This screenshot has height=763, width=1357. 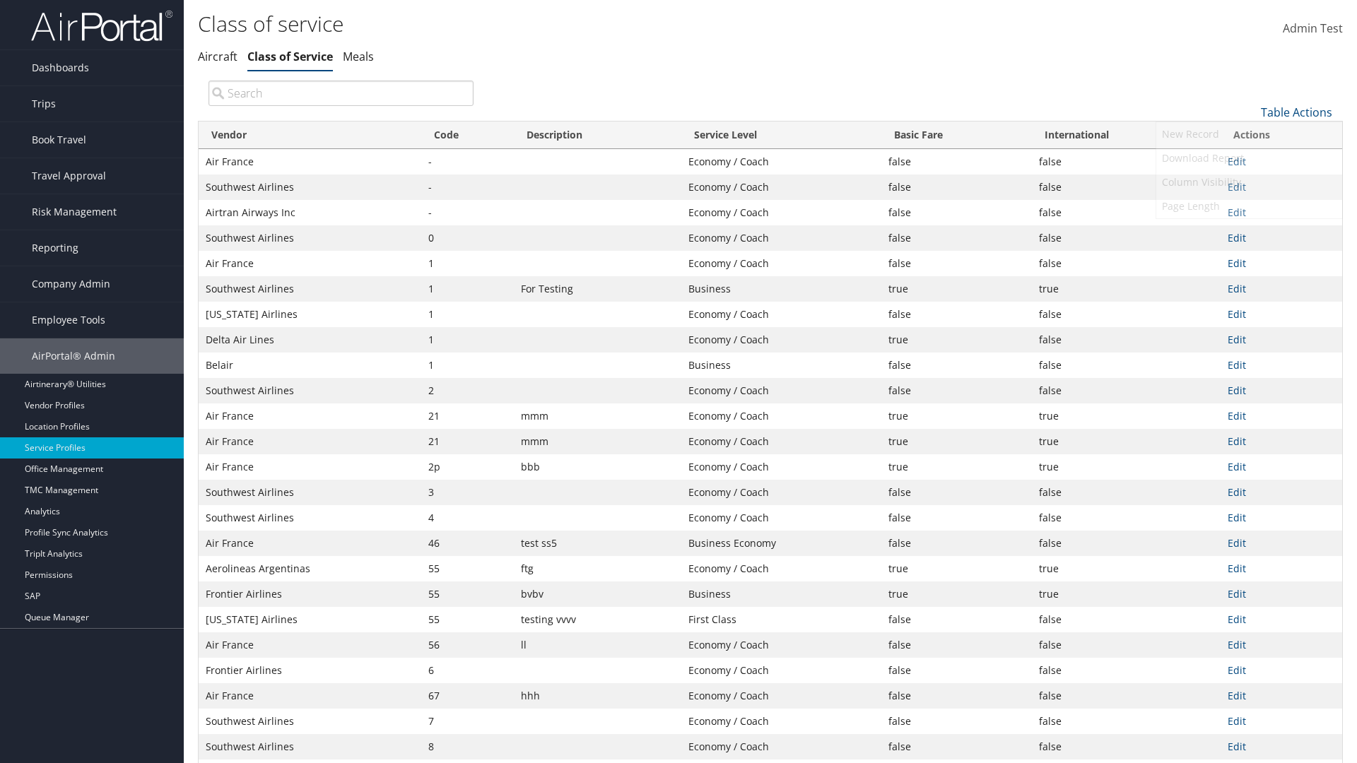 What do you see at coordinates (69, 320) in the screenshot?
I see `span: Employee Tools` at bounding box center [69, 320].